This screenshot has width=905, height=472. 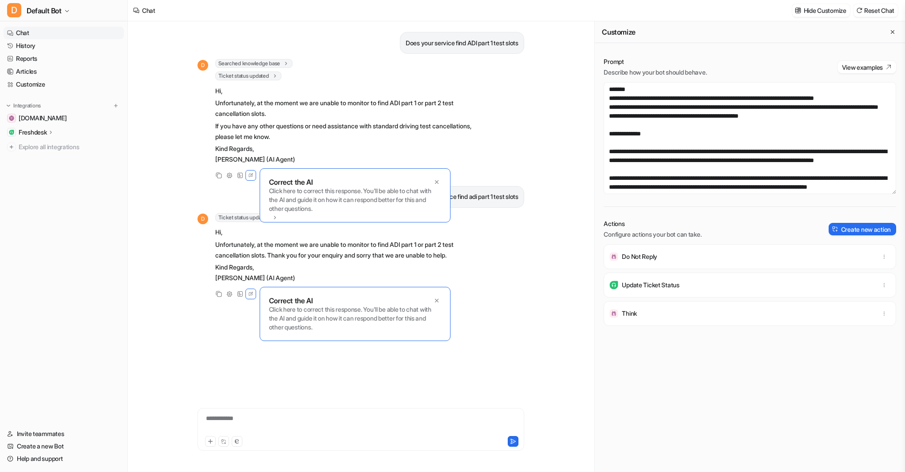 I want to click on button: Integrations, so click(x=24, y=106).